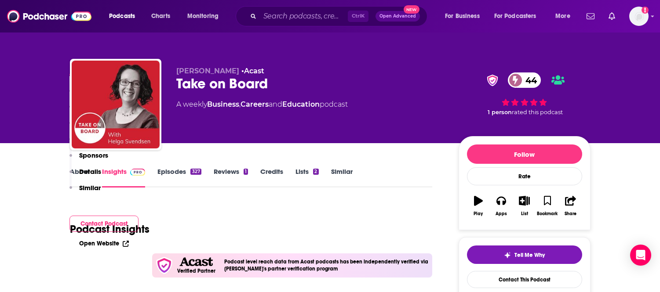 Image resolution: width=660 pixels, height=292 pixels. I want to click on img: User Profile, so click(639, 16).